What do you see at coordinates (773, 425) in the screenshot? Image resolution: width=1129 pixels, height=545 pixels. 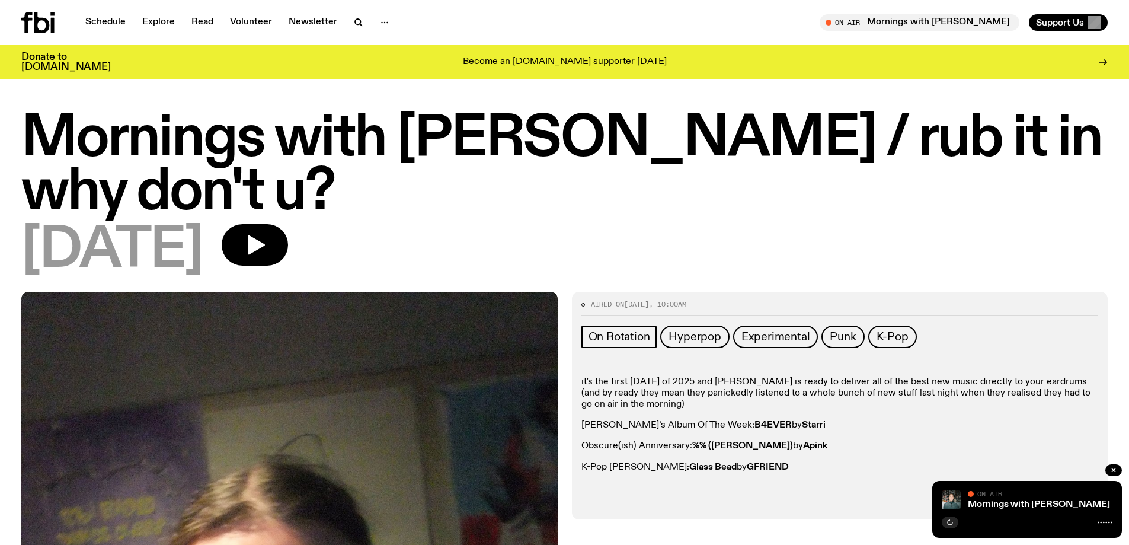 I see `strong: B4EVER` at bounding box center [773, 425].